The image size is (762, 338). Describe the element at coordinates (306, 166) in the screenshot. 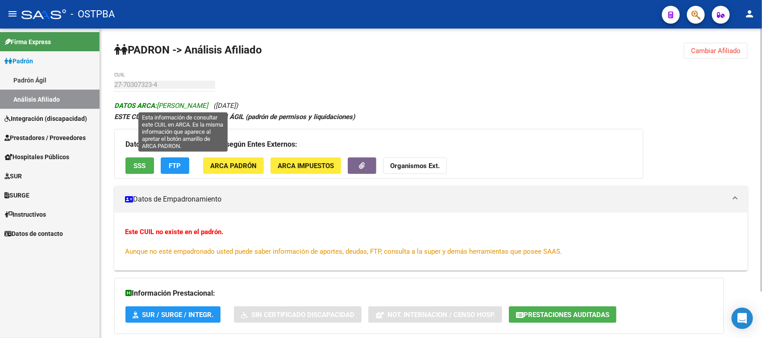

I see `button: ARCA Impuestos` at that location.